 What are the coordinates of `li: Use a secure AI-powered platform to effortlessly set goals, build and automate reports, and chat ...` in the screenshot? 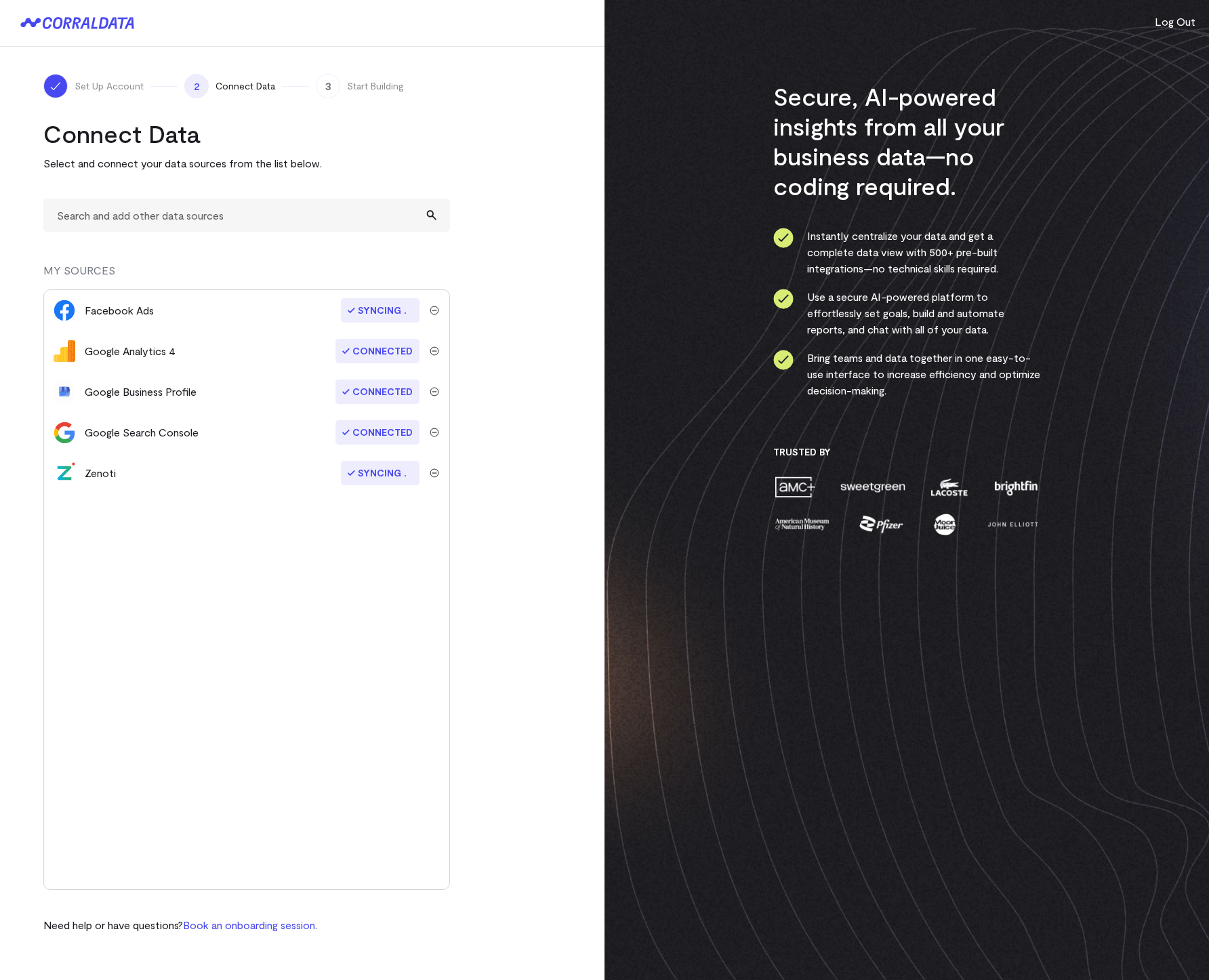 It's located at (907, 313).